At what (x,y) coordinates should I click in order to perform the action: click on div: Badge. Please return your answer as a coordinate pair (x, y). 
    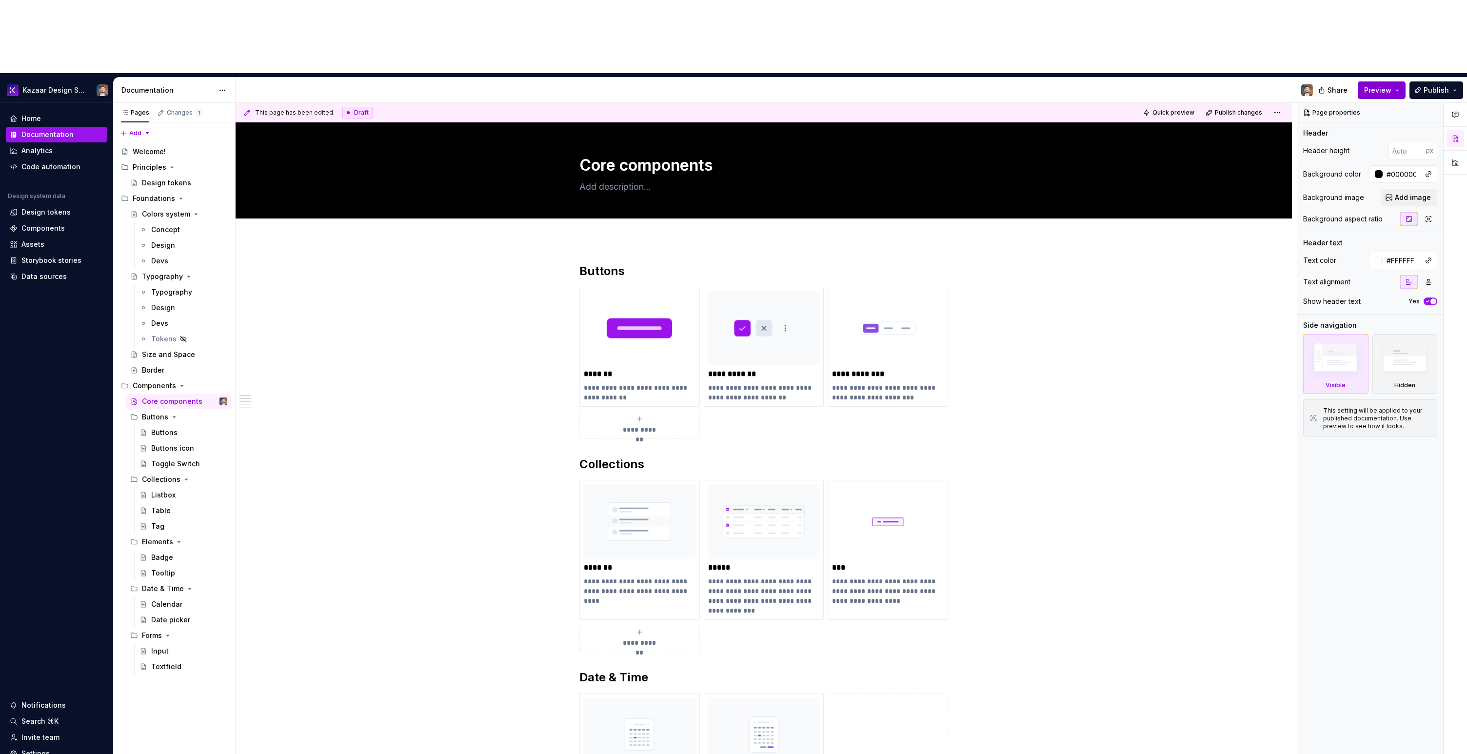
    Looking at the image, I should click on (162, 557).